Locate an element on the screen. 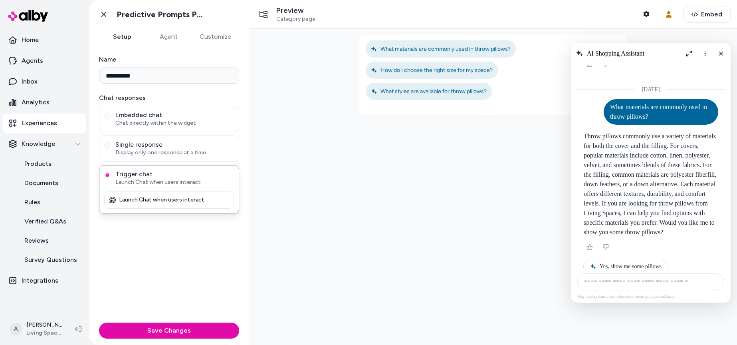  p: Reviews is located at coordinates (36, 240).